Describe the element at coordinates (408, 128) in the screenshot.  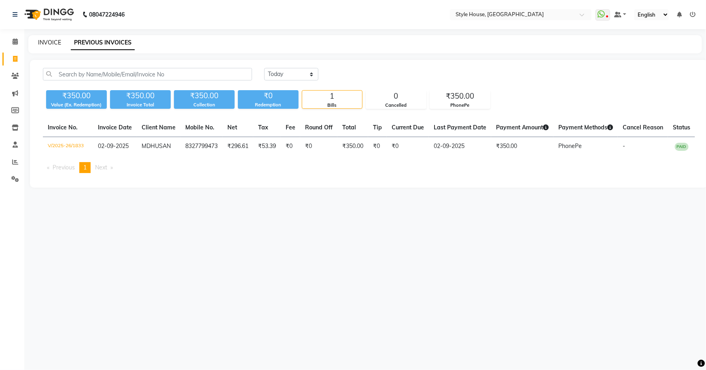
I see `span: Current Due` at that location.